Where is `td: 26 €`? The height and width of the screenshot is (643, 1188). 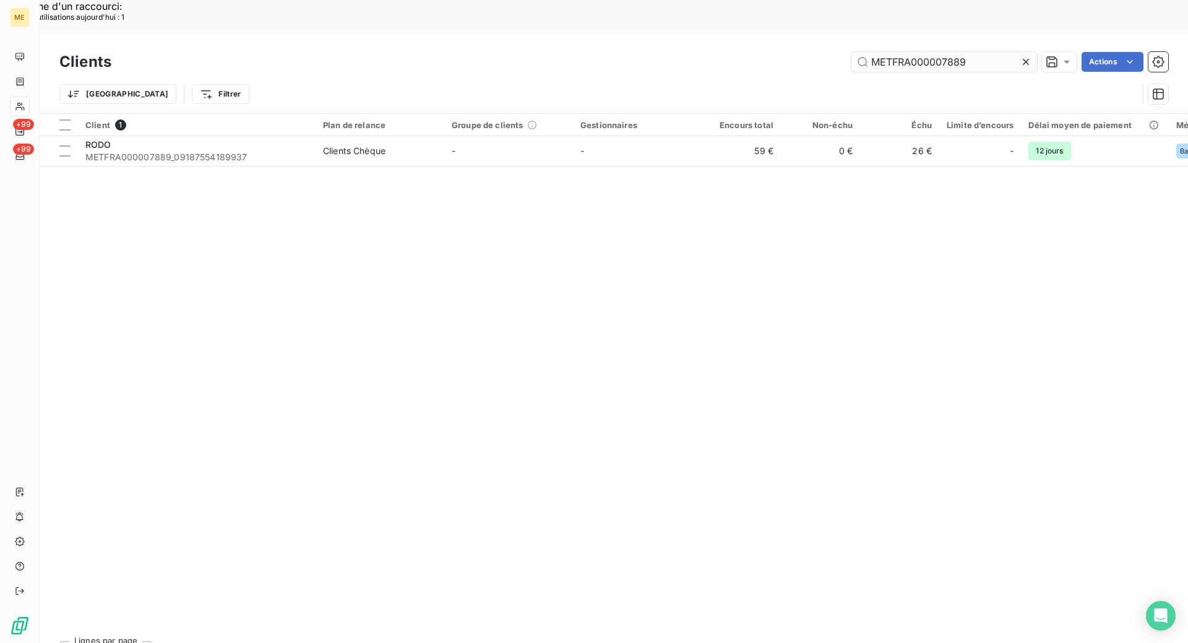
td: 26 € is located at coordinates (899, 151).